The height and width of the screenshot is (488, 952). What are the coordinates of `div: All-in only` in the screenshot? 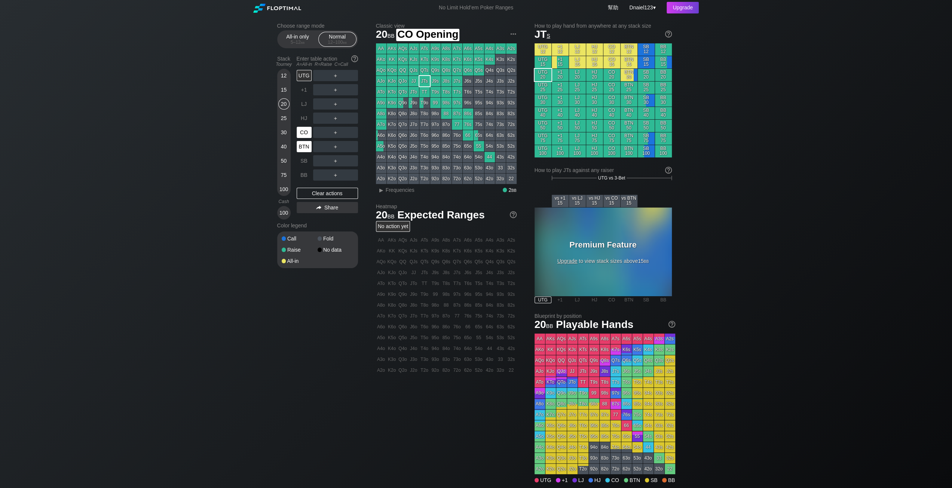 It's located at (298, 39).